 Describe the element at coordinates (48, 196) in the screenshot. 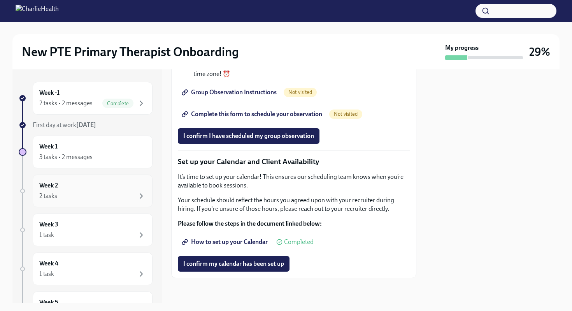

I see `div: 2 tasks` at that location.